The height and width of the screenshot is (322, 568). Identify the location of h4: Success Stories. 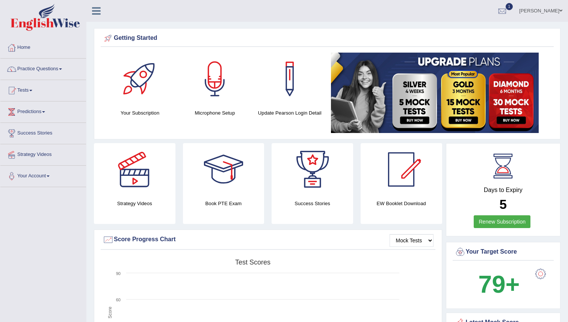
(312, 203).